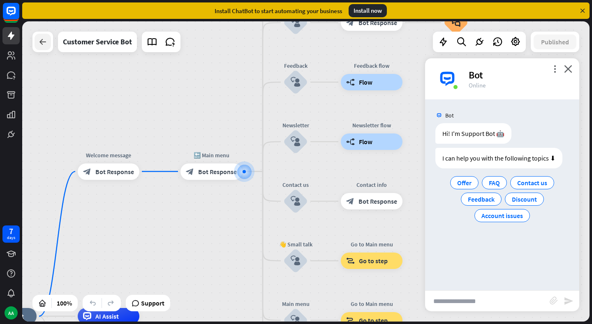 The height and width of the screenshot is (324, 592). I want to click on div: 👋 Small talk, so click(295, 244).